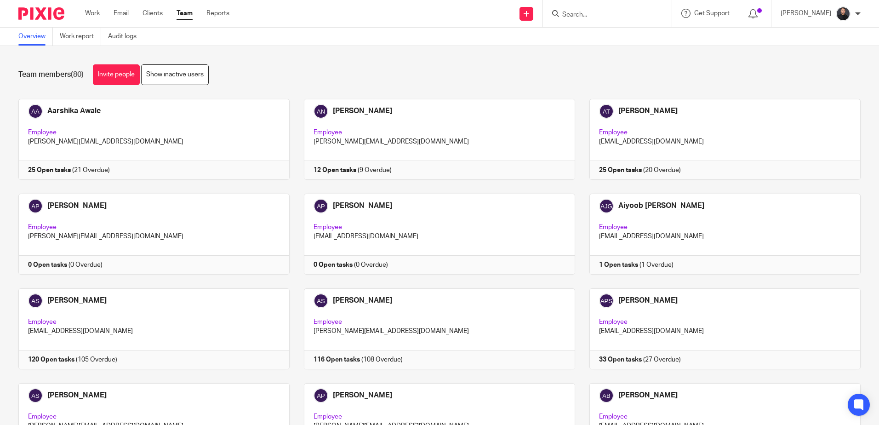 This screenshot has width=879, height=425. Describe the element at coordinates (153, 13) in the screenshot. I see `a: Clients` at that location.